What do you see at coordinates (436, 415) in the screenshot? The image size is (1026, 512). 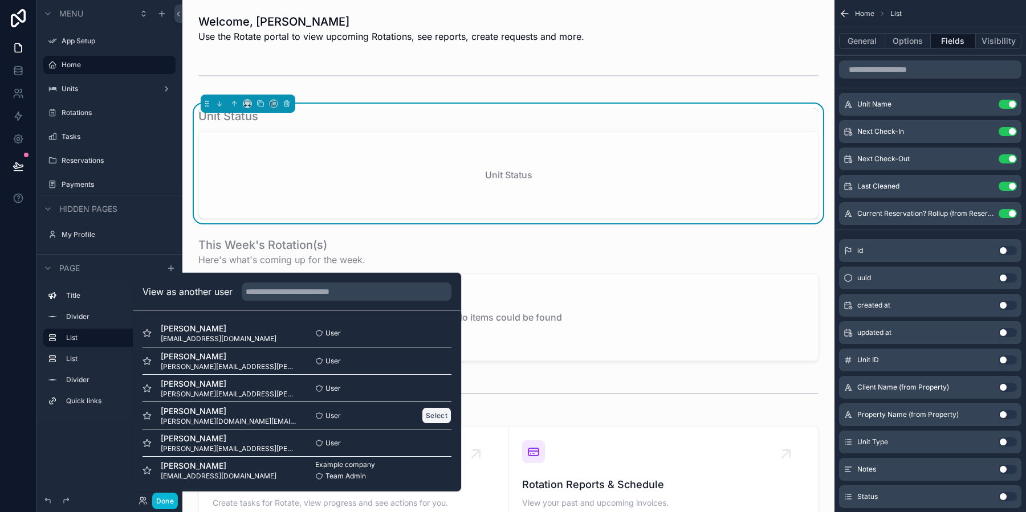 I see `button: Select` at bounding box center [436, 415].